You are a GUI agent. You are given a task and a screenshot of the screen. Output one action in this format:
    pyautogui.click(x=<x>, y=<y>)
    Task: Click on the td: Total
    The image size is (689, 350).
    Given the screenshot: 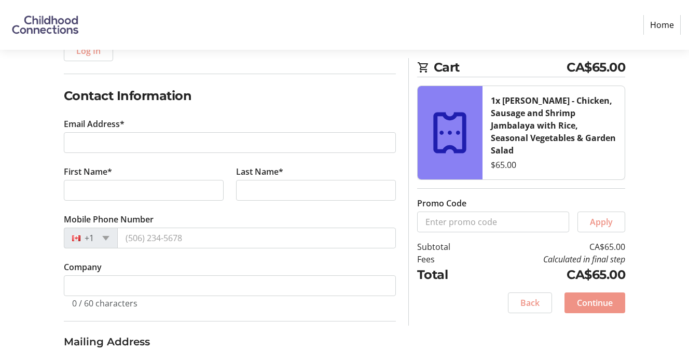 What is the action you would take?
    pyautogui.click(x=447, y=275)
    